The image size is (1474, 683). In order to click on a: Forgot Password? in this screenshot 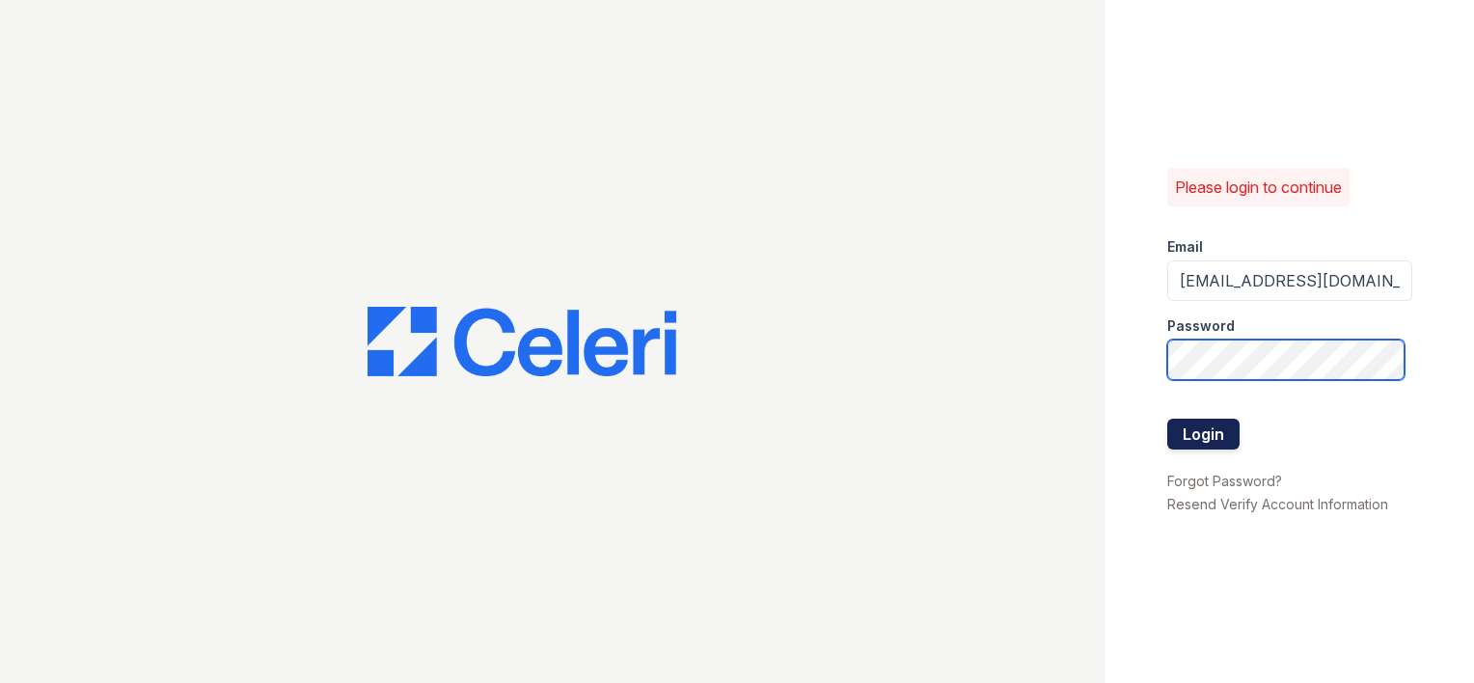, I will do `click(1224, 480)`.